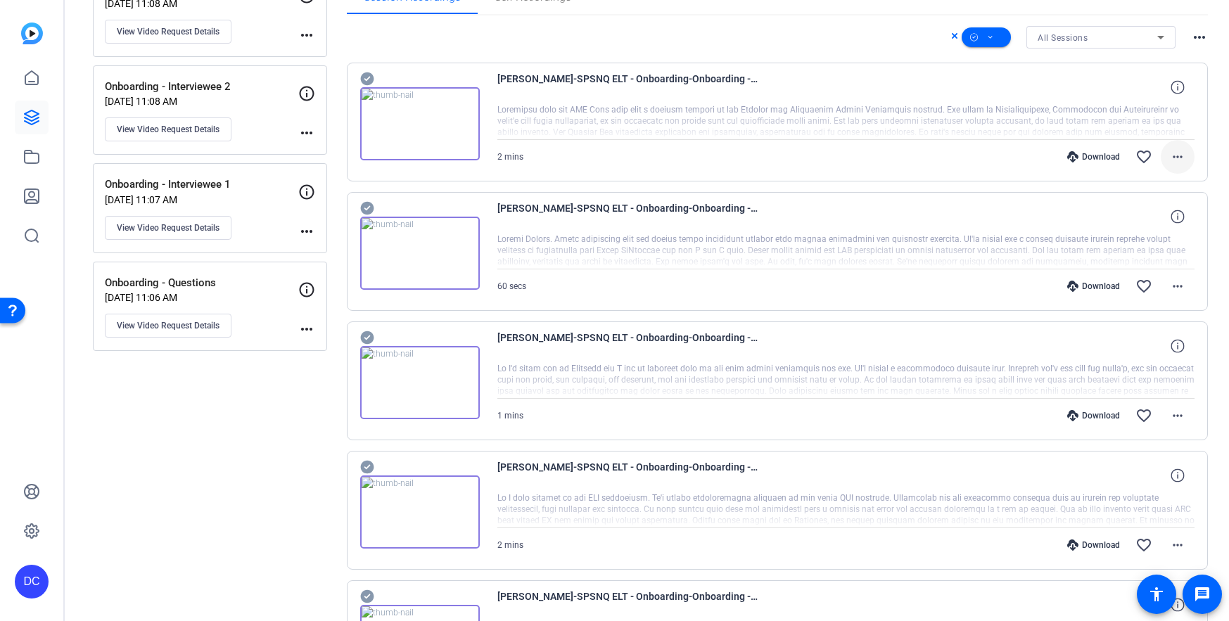 This screenshot has width=1229, height=621. What do you see at coordinates (32, 33) in the screenshot?
I see `img: blue-gradient.svg` at bounding box center [32, 33].